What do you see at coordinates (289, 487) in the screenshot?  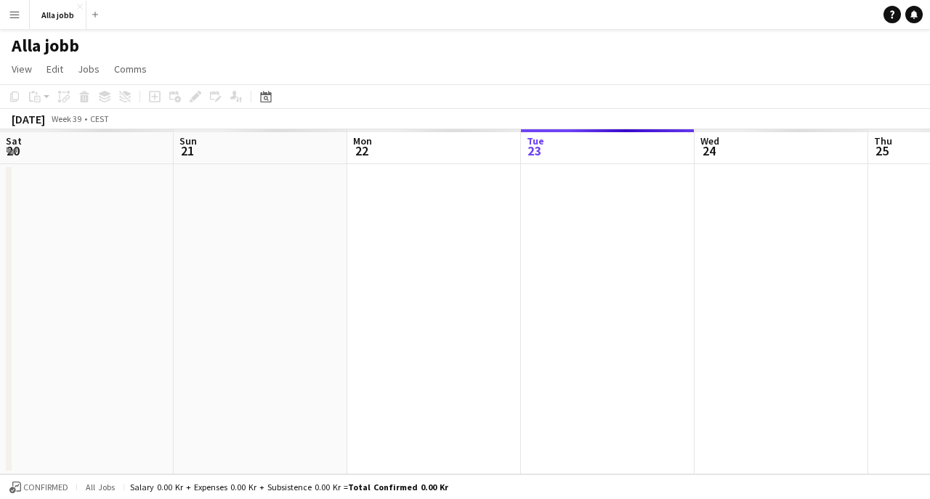 I see `div: Salary 0.00 kr + Expenses 0.00 kr + Subsistence 0.00 kr =` at bounding box center [289, 487].